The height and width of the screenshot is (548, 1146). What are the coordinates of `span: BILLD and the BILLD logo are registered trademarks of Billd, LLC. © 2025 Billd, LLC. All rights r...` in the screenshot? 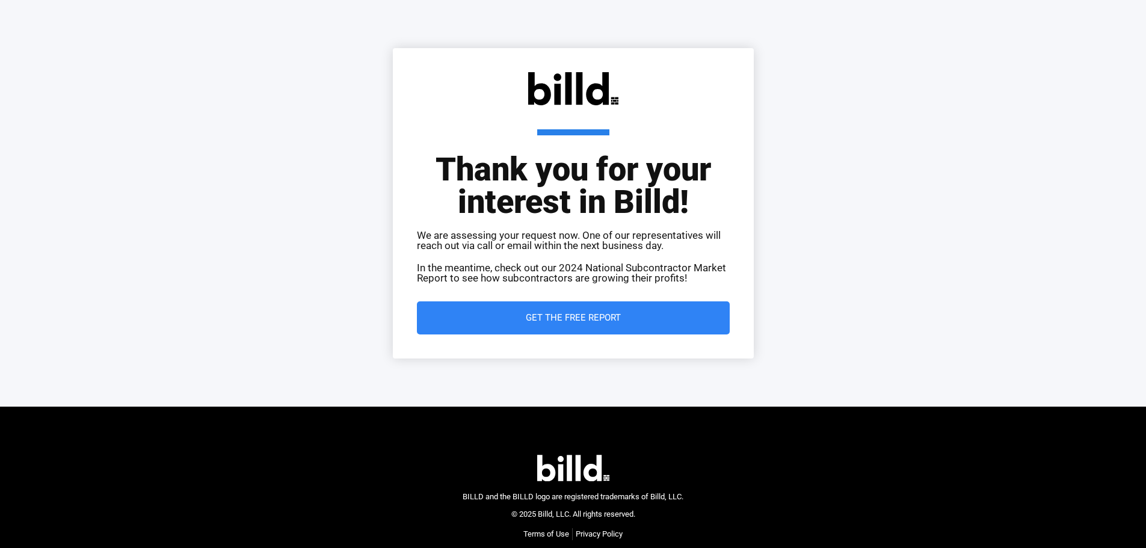 It's located at (573, 506).